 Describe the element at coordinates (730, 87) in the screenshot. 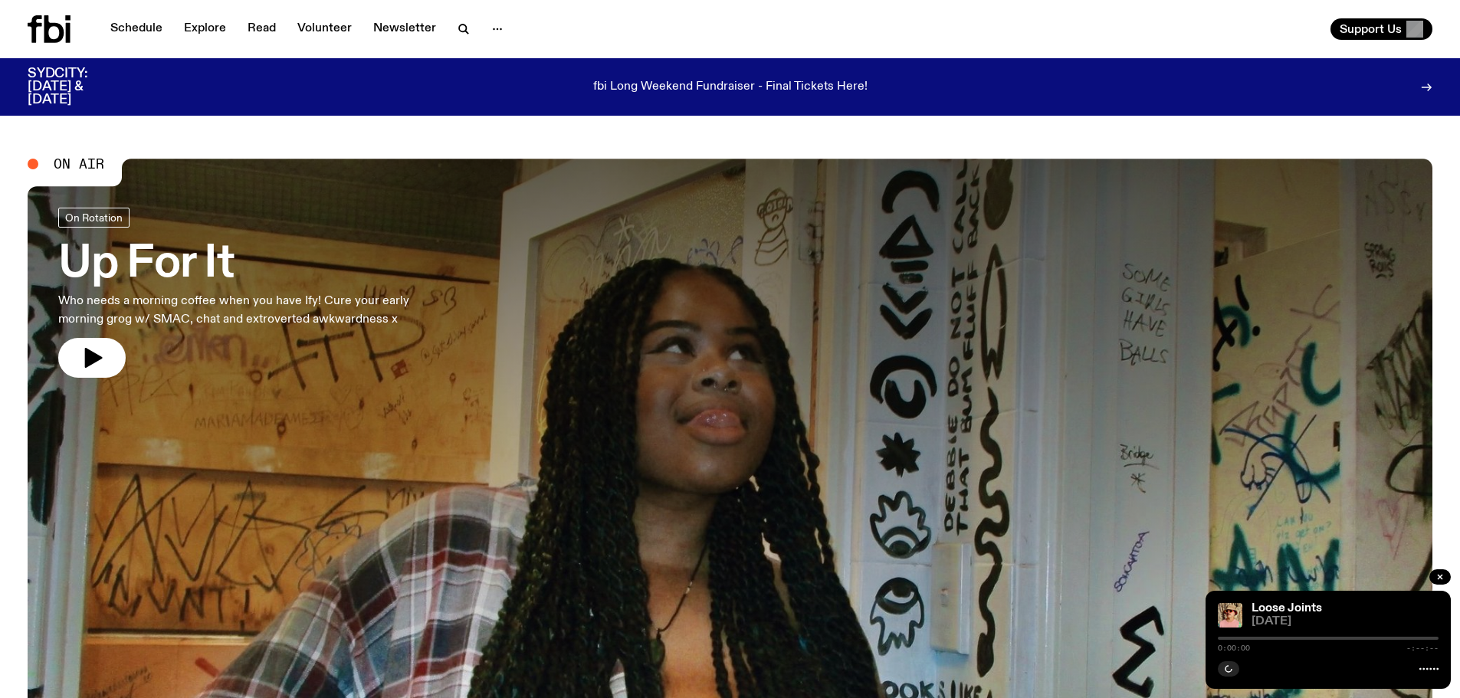

I see `p: fbi Long Weekend Fundraiser - Final Tickets Here!` at that location.